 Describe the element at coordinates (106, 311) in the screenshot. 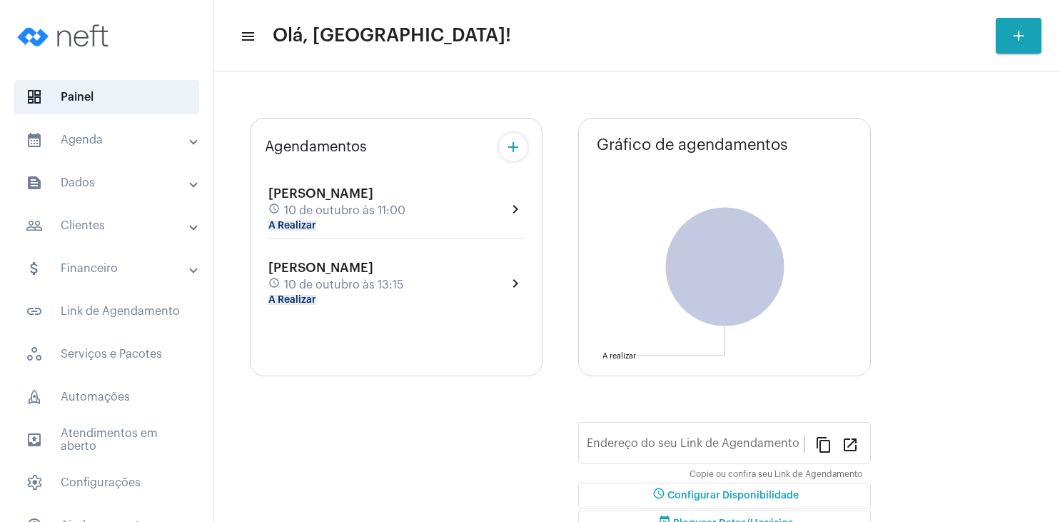

I see `span: Link de Agendamento` at that location.